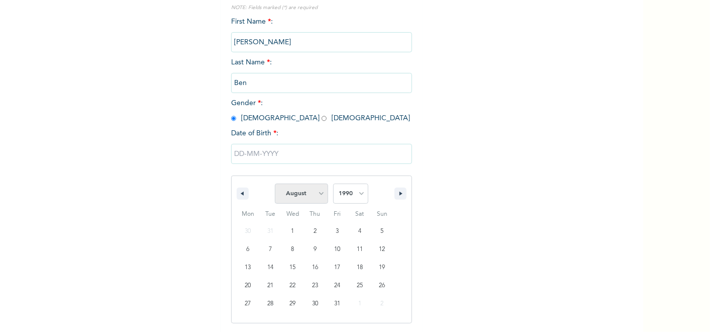 The image size is (710, 332). I want to click on span: Date of Birth :, so click(255, 133).